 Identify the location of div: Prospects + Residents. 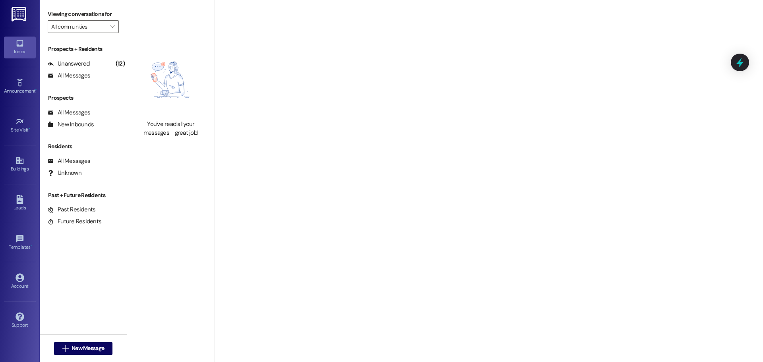
(83, 49).